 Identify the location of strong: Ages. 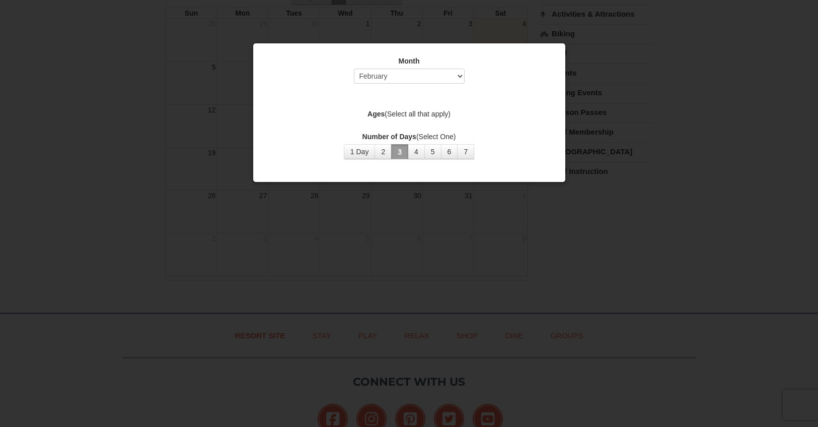
(376, 114).